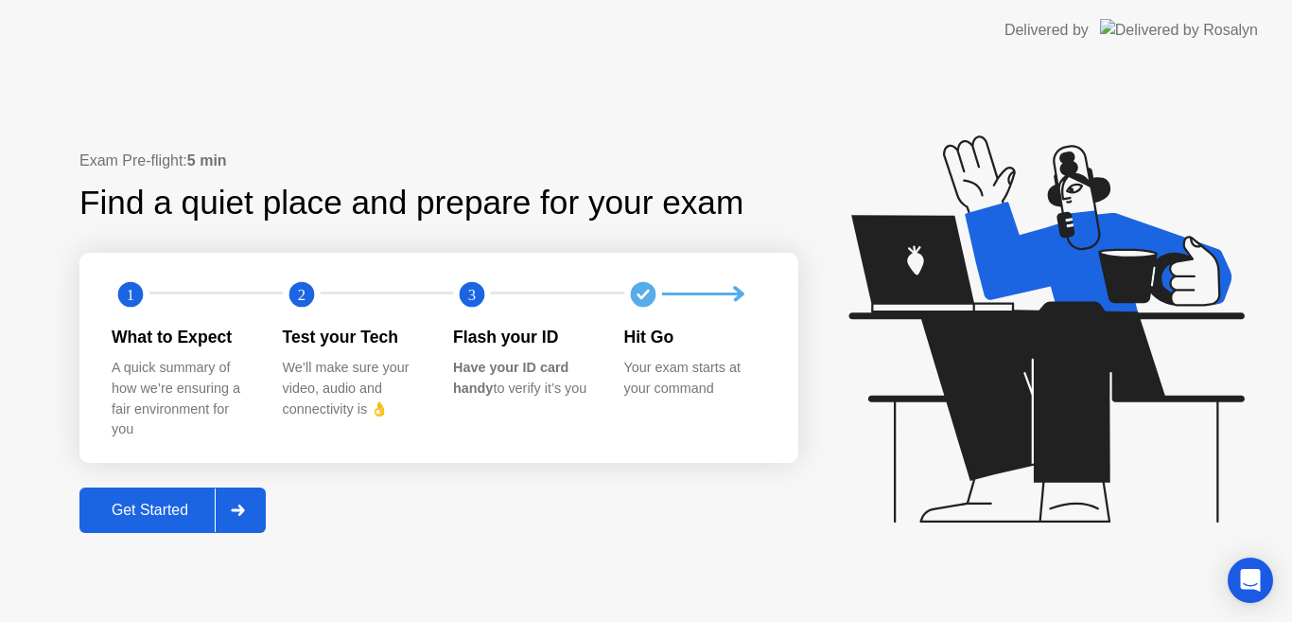  I want to click on button: Get Started, so click(172, 510).